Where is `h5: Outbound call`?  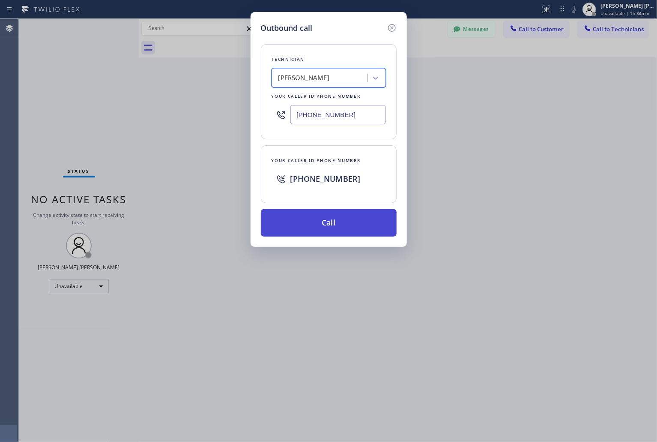
h5: Outbound call is located at coordinates (287, 28).